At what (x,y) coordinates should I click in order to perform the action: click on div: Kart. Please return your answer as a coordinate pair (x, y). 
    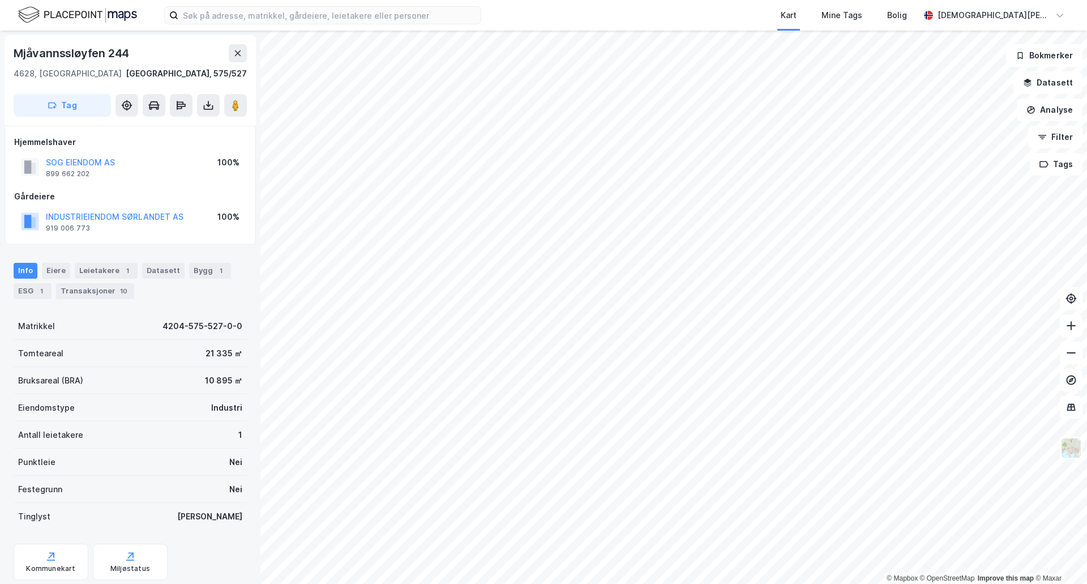
    Looking at the image, I should click on (789, 15).